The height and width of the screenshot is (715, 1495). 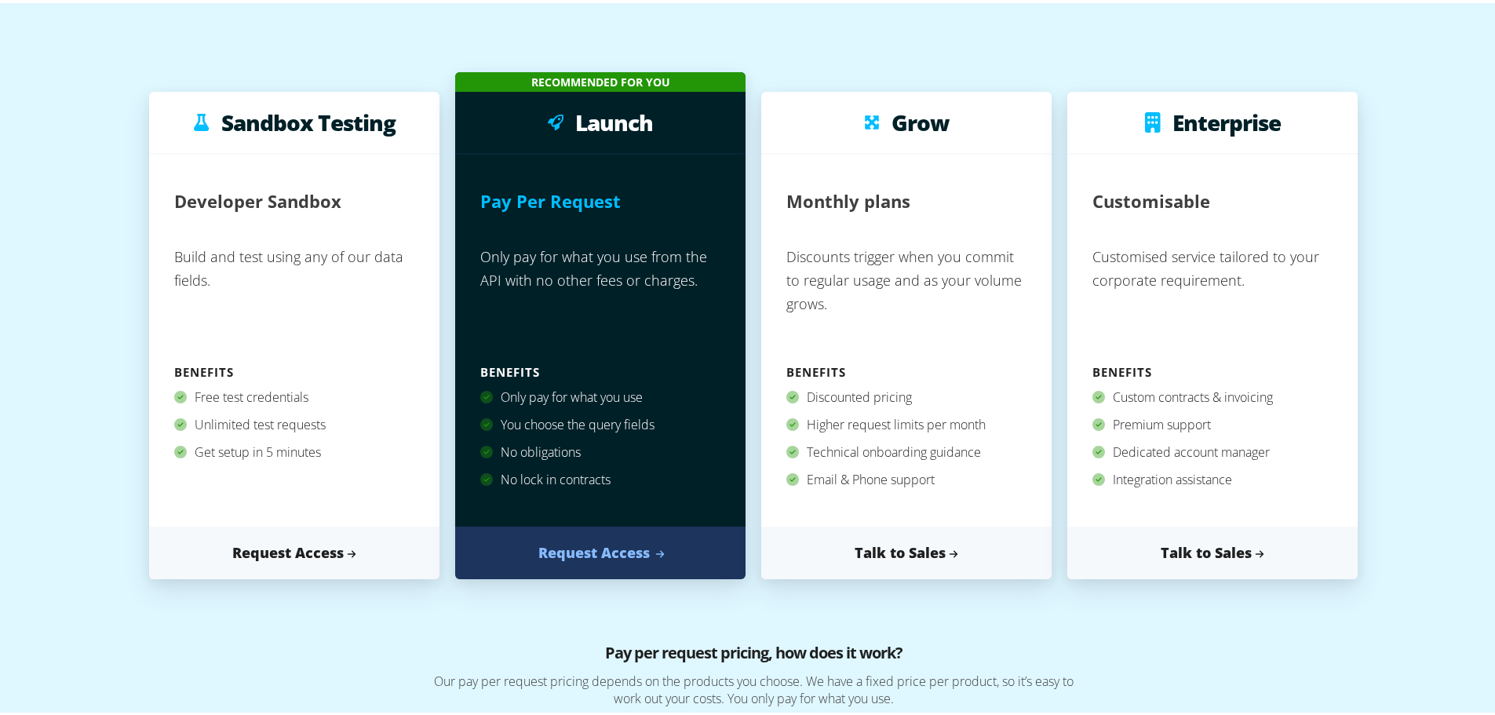 I want to click on h3: Sandbox Testing, so click(x=308, y=119).